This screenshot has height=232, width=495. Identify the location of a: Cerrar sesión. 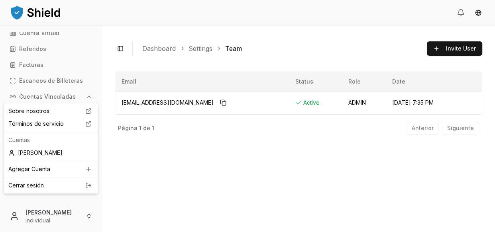
(51, 186).